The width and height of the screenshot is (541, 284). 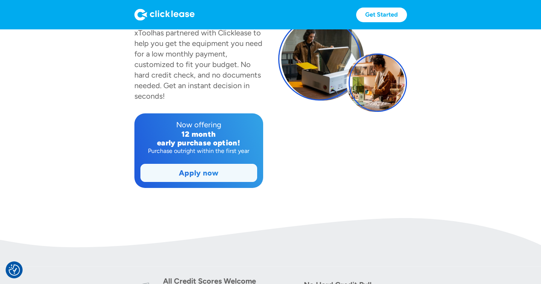 I want to click on div: xTool, so click(x=143, y=33).